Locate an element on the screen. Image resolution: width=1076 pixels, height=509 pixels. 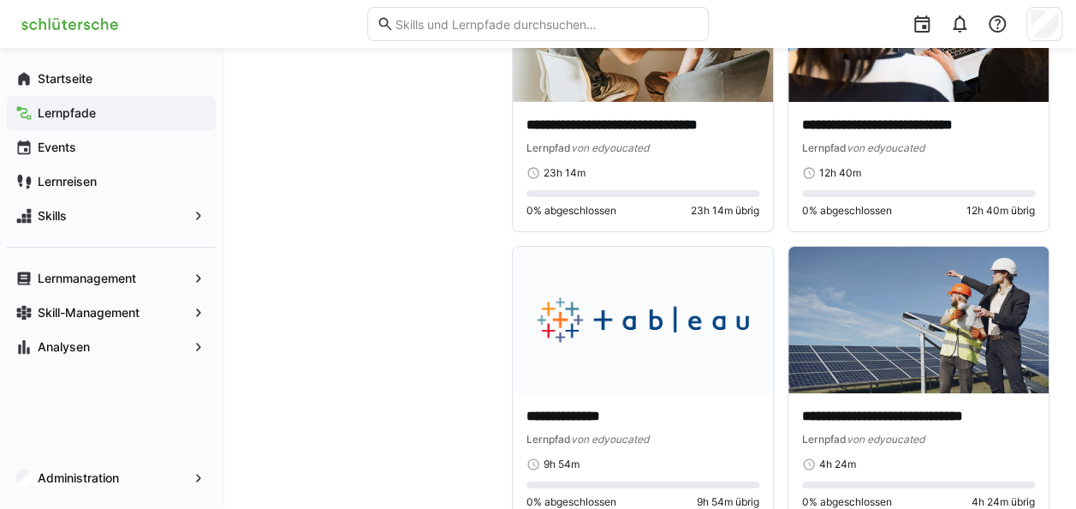
span: 12h 40m übrig is located at coordinates (1001, 211).